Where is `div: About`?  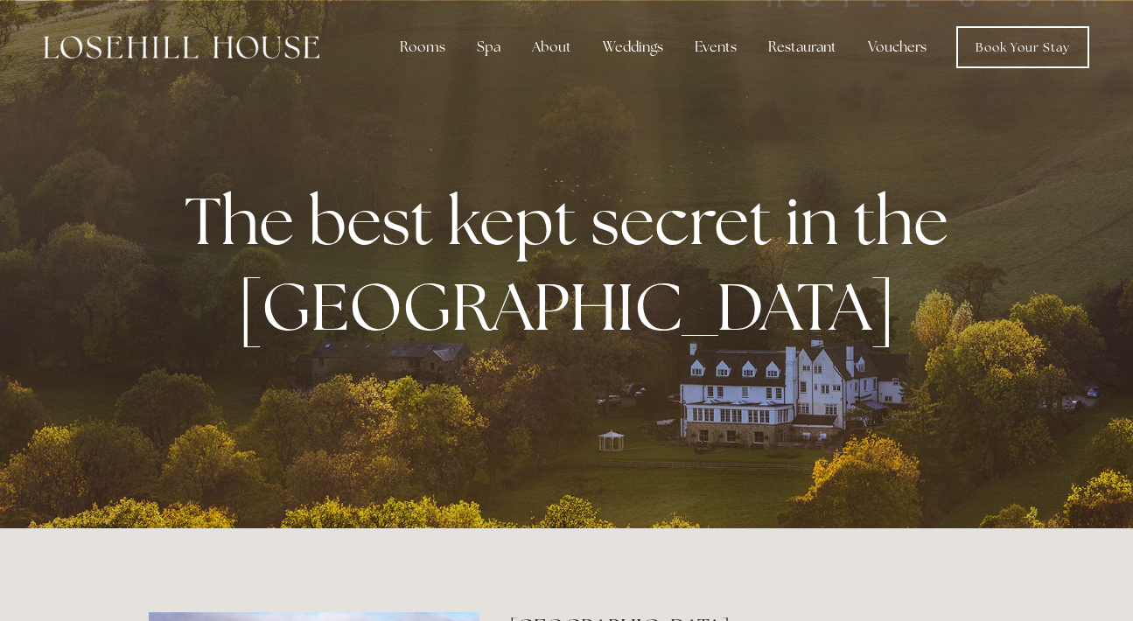 div: About is located at coordinates (551, 47).